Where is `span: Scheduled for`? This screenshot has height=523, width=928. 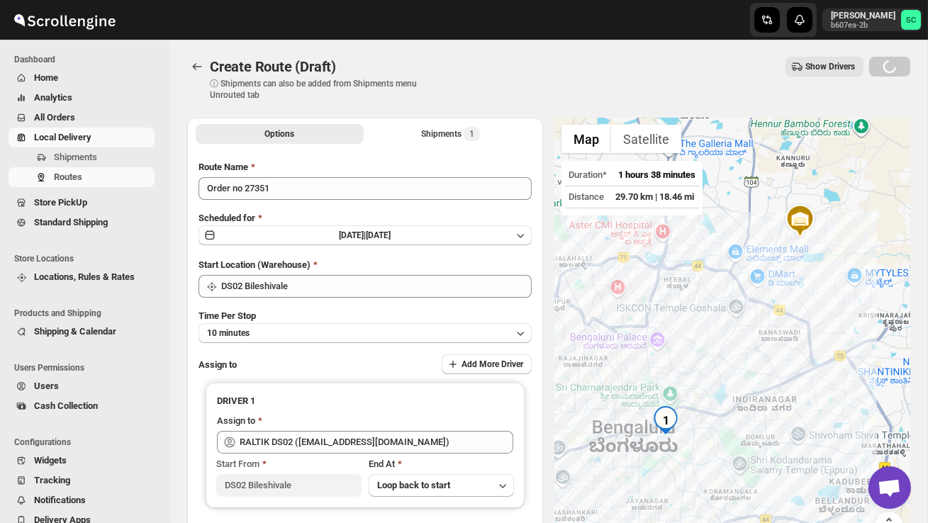
span: Scheduled for is located at coordinates (227, 218).